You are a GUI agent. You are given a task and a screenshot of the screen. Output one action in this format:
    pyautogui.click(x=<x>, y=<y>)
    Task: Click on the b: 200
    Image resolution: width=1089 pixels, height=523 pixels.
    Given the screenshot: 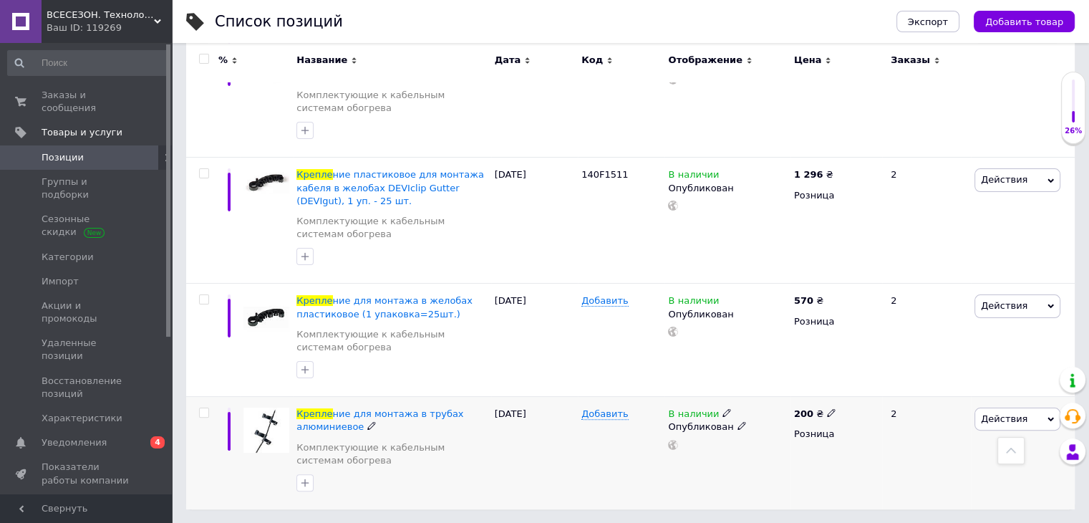 What is the action you would take?
    pyautogui.click(x=804, y=413)
    